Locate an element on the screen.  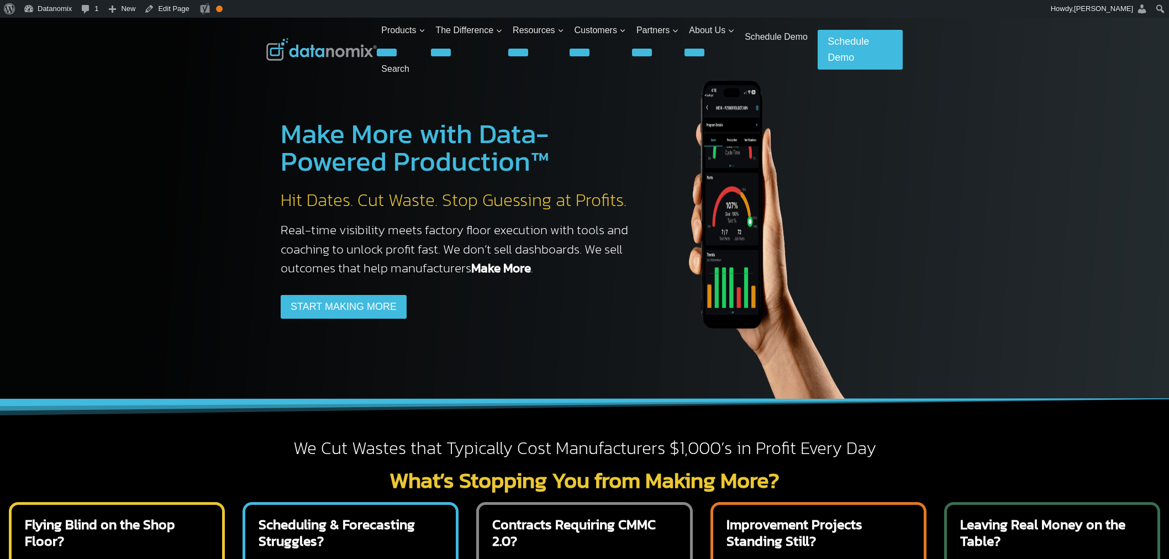
h2: Scheduling & Forecasting Struggles? is located at coordinates (350, 533).